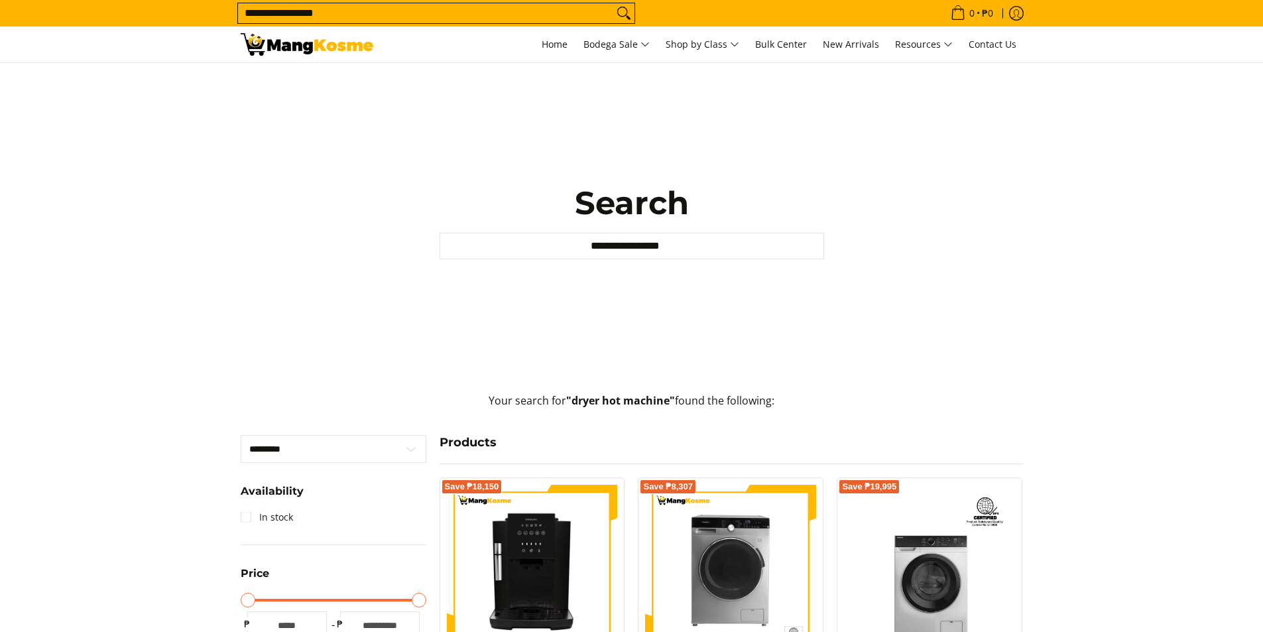  Describe the element at coordinates (993, 44) in the screenshot. I see `span: Contact Us` at that location.